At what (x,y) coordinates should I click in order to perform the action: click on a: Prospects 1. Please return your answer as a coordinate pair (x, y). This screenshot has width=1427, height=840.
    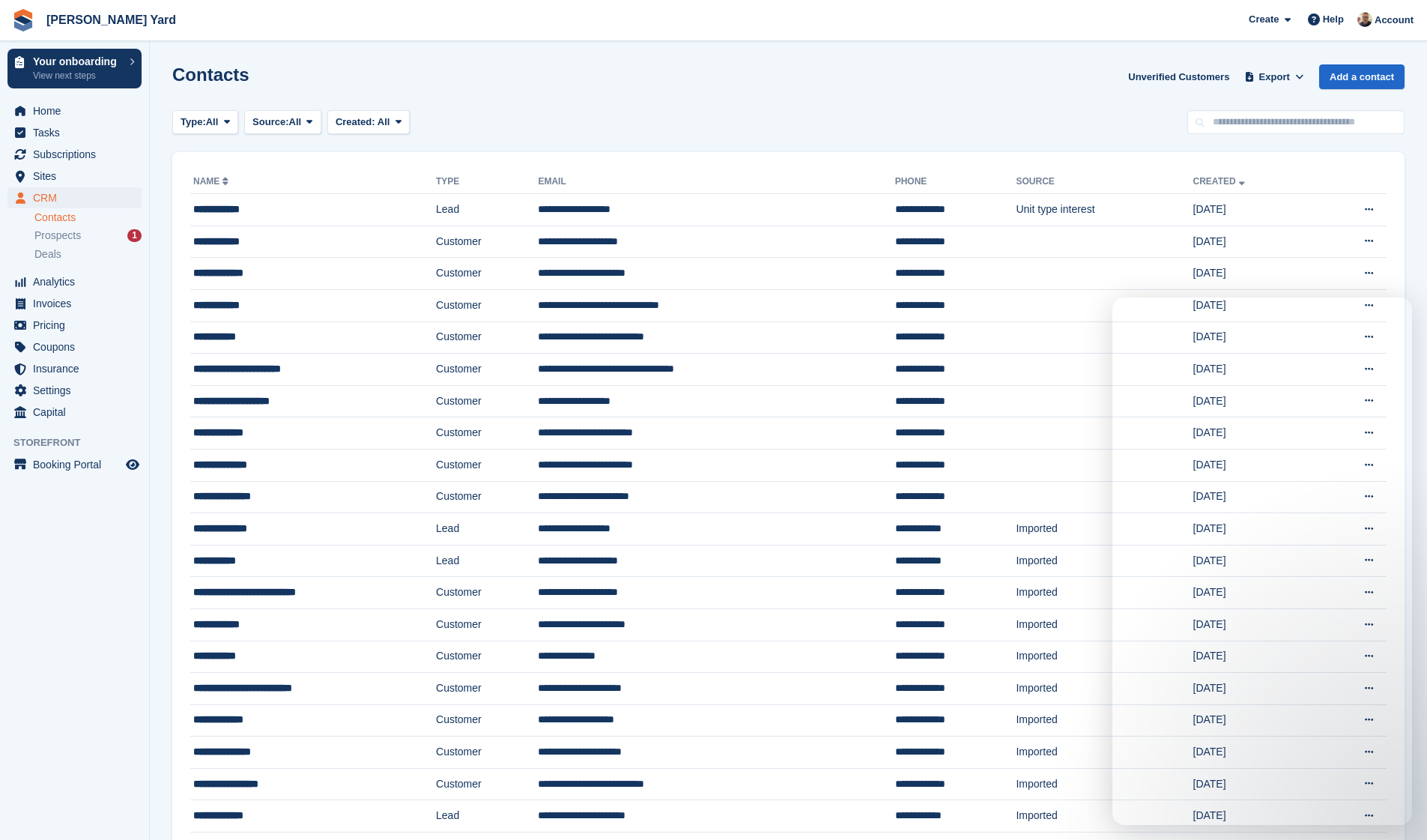
    Looking at the image, I should click on (87, 235).